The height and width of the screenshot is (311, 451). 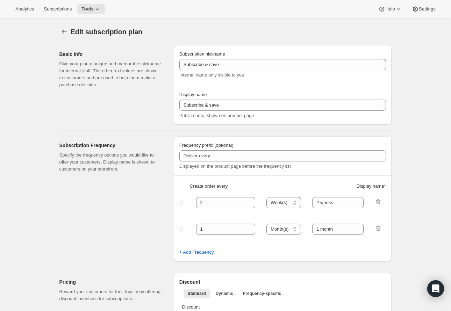 I want to click on button: Subscriptions, so click(x=58, y=9).